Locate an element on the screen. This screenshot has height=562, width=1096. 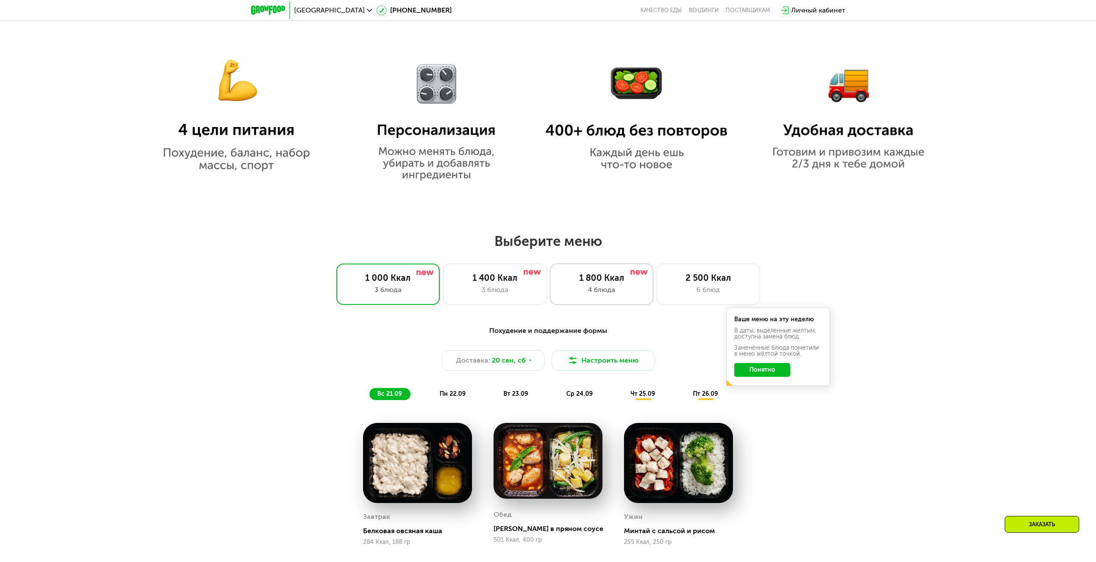
h2: Выберите меню is located at coordinates (548, 241).